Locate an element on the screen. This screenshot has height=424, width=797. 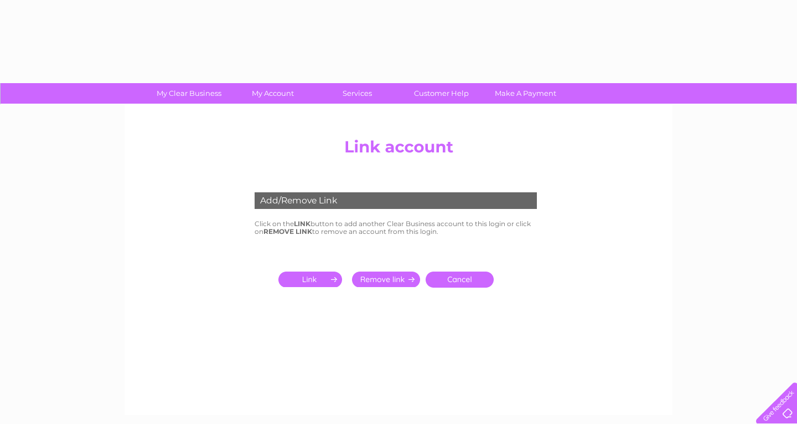
div: Add/Remove Link is located at coordinates (396, 200).